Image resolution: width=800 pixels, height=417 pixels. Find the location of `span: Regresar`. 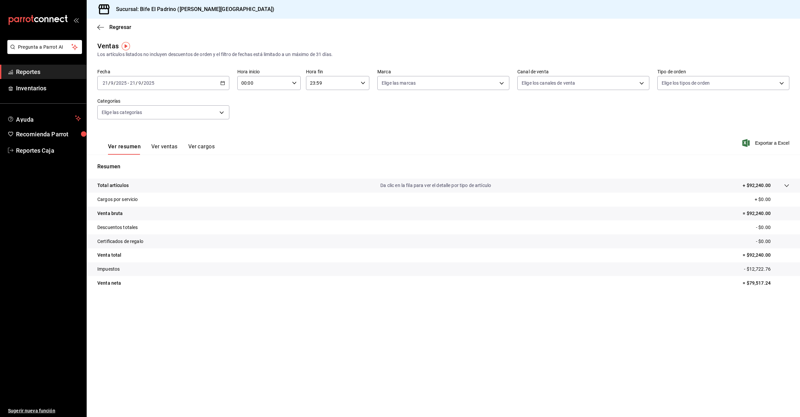

span: Regresar is located at coordinates (120, 27).